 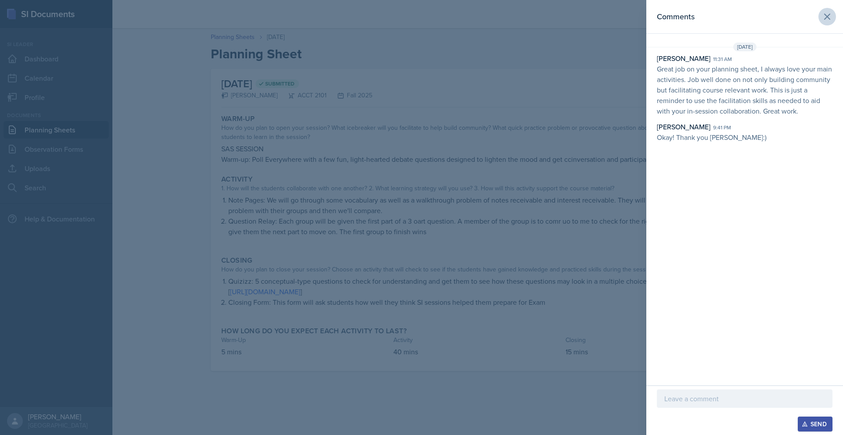 What do you see at coordinates (815, 424) in the screenshot?
I see `button: Send` at bounding box center [815, 424].